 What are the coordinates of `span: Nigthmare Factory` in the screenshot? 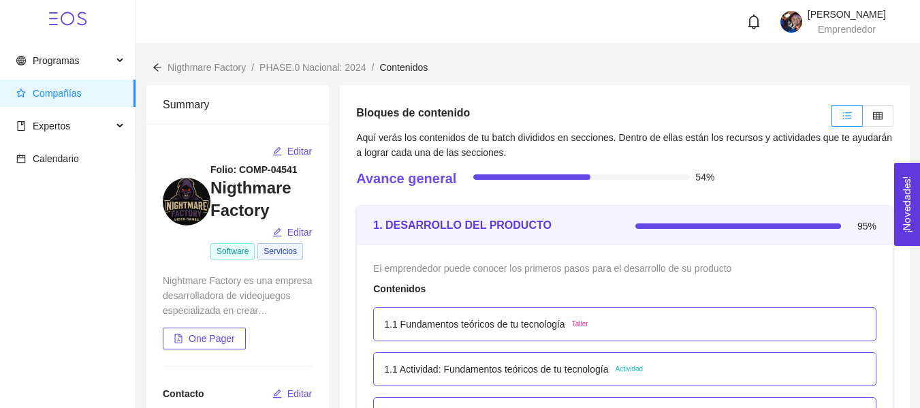 It's located at (206, 67).